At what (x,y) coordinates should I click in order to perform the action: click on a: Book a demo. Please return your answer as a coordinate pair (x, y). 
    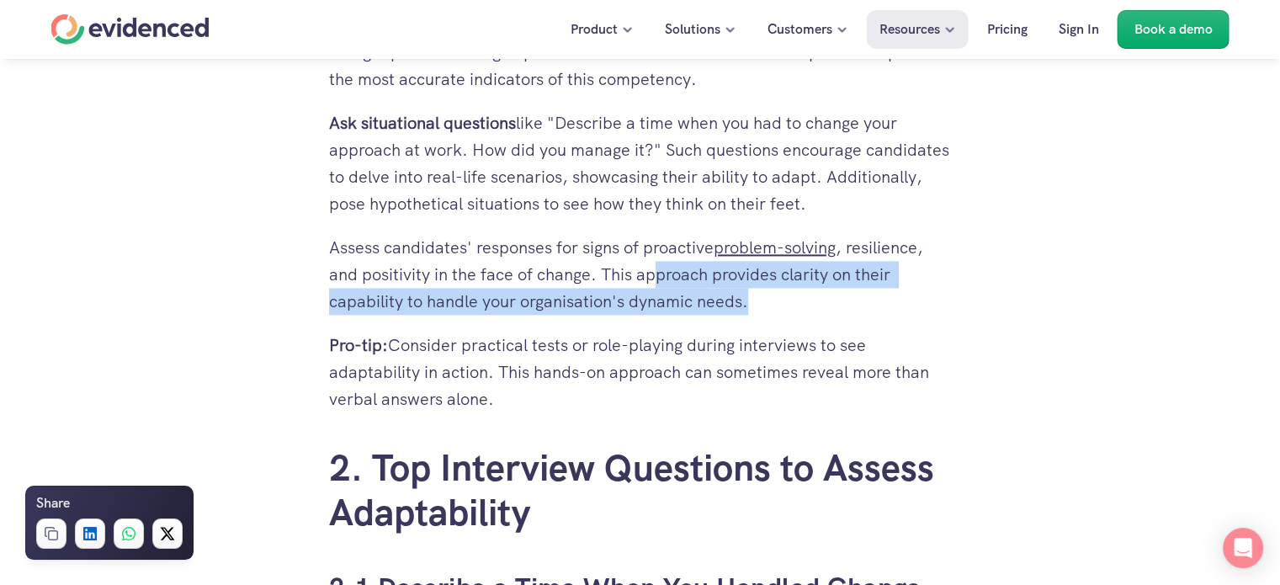
    Looking at the image, I should click on (1173, 29).